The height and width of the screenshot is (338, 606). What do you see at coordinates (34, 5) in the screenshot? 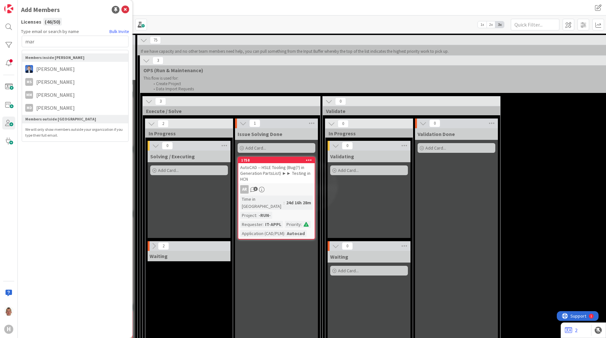
I see `div: 1` at bounding box center [34, 5].